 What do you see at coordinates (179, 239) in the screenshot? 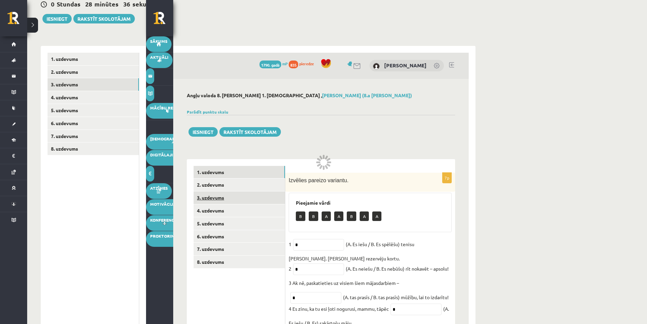
I see `a: Proktoringa mēģinājums` at bounding box center [179, 239].